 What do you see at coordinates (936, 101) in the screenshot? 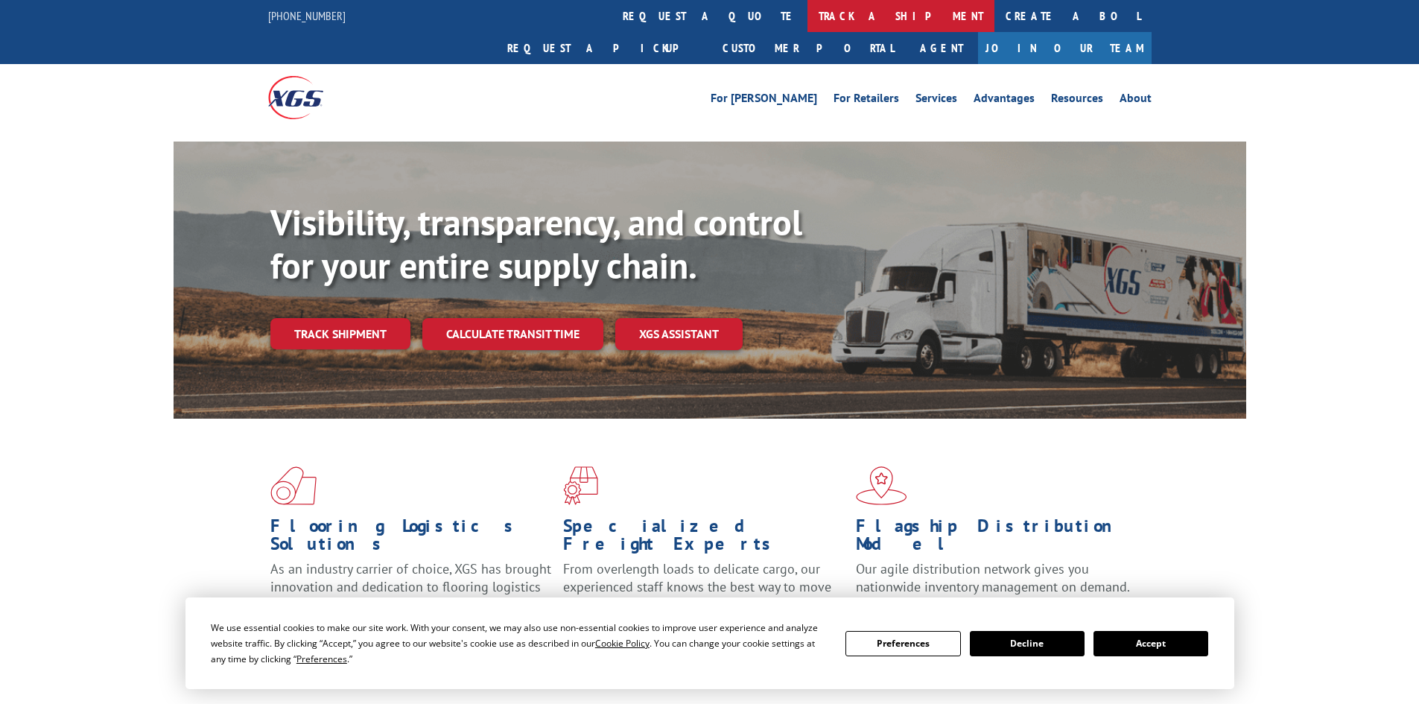
I see `a: Services` at bounding box center [936, 101].